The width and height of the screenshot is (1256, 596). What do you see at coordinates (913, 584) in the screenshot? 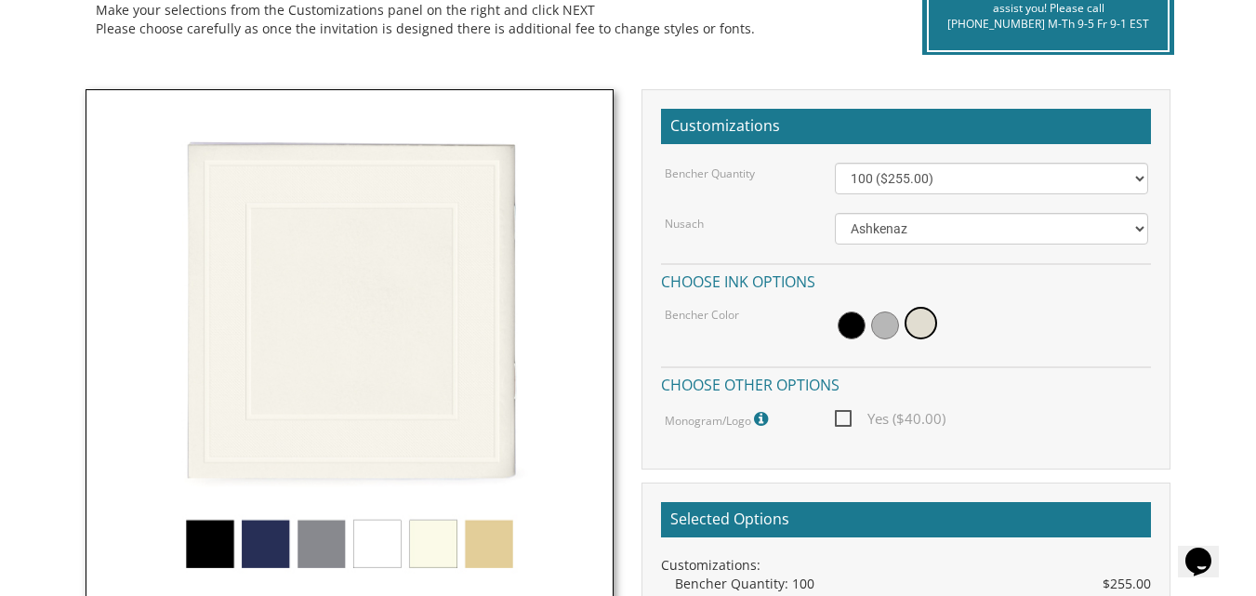
I see `div: Bencher Quantity: 100` at bounding box center [913, 584].